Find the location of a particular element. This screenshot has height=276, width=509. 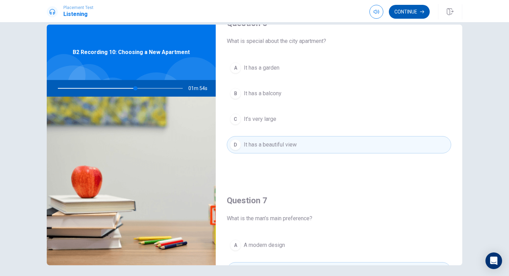

h1: Listening is located at coordinates (78, 14).